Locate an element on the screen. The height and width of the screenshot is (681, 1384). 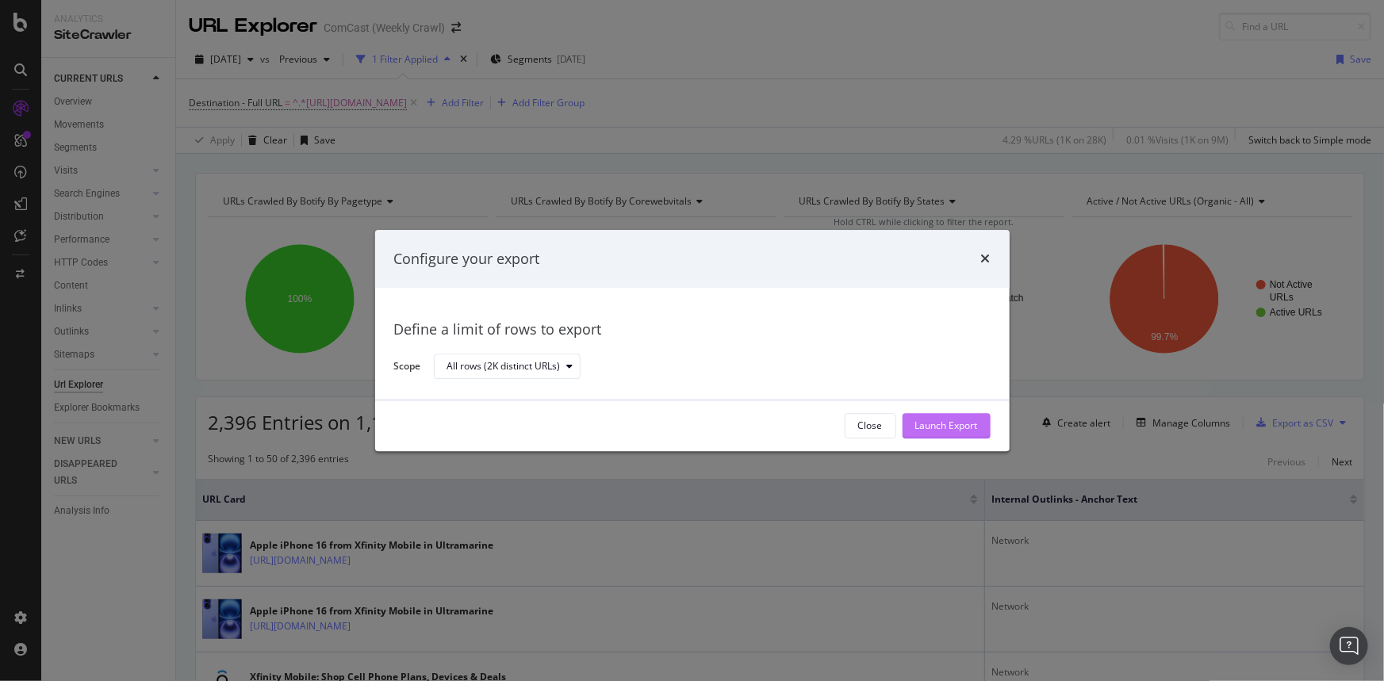
div: Close is located at coordinates (870, 426).